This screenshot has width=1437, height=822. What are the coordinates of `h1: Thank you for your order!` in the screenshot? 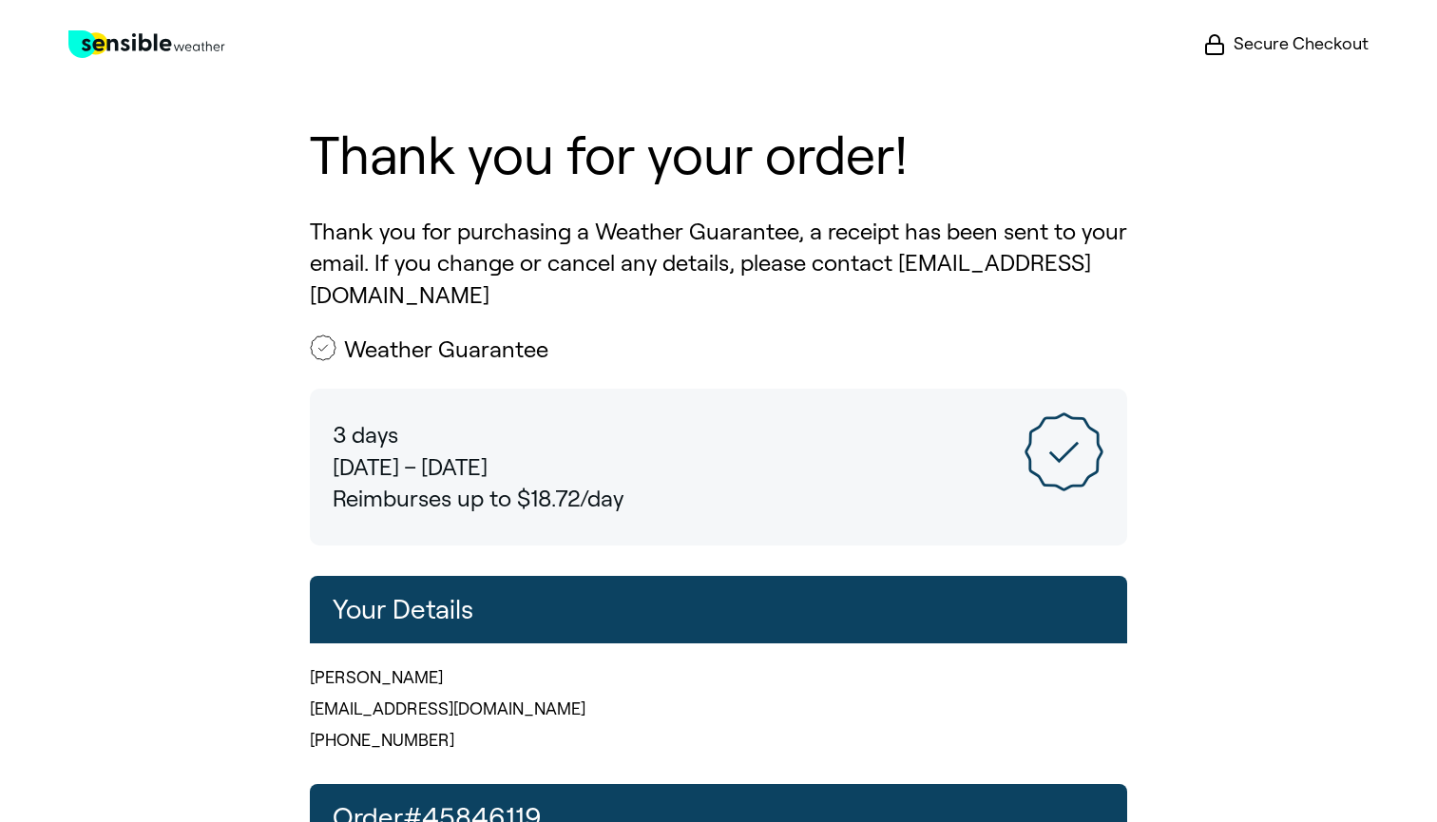 It's located at (718, 156).